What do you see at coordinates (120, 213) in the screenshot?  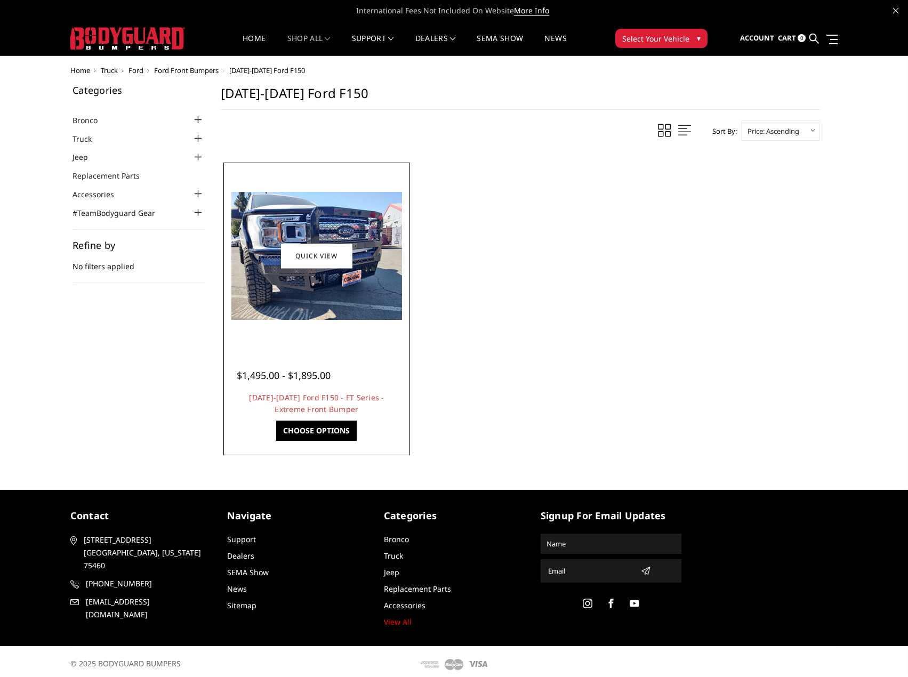 I see `a: #TeamBodyguard Gear` at bounding box center [120, 213].